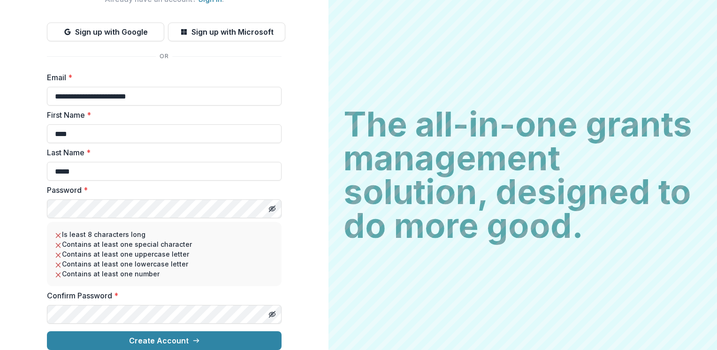 Image resolution: width=717 pixels, height=350 pixels. What do you see at coordinates (161, 295) in the screenshot?
I see `label: Confirm Password` at bounding box center [161, 295].